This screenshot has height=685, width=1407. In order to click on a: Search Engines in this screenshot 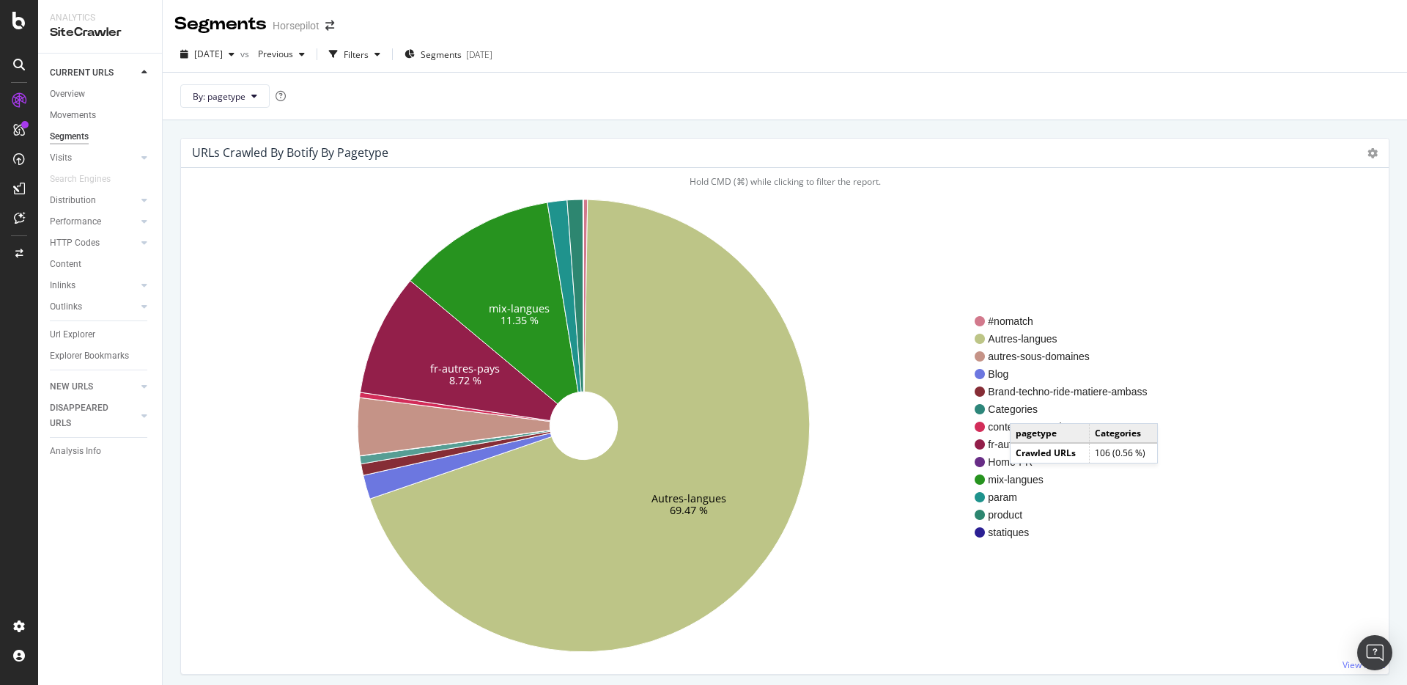, I will do `click(87, 179)`.